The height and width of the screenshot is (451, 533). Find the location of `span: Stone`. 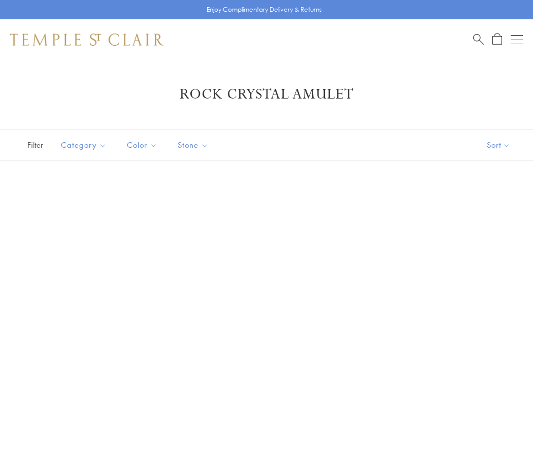

span: Stone is located at coordinates (194, 145).